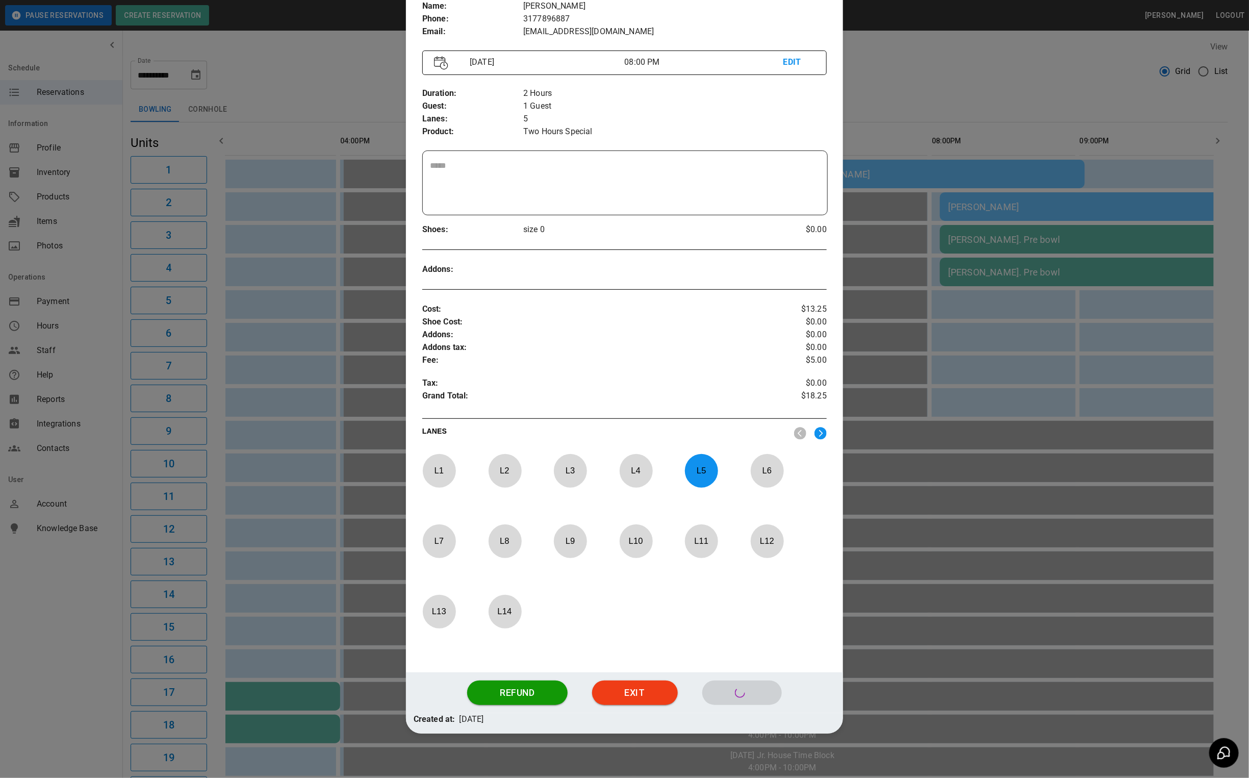 The image size is (1249, 778). What do you see at coordinates (675, 119) in the screenshot?
I see `p: 5` at bounding box center [675, 119].